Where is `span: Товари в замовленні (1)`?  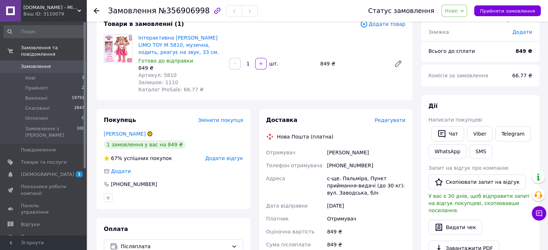 span: Товари в замовленні (1) is located at coordinates (144, 24).